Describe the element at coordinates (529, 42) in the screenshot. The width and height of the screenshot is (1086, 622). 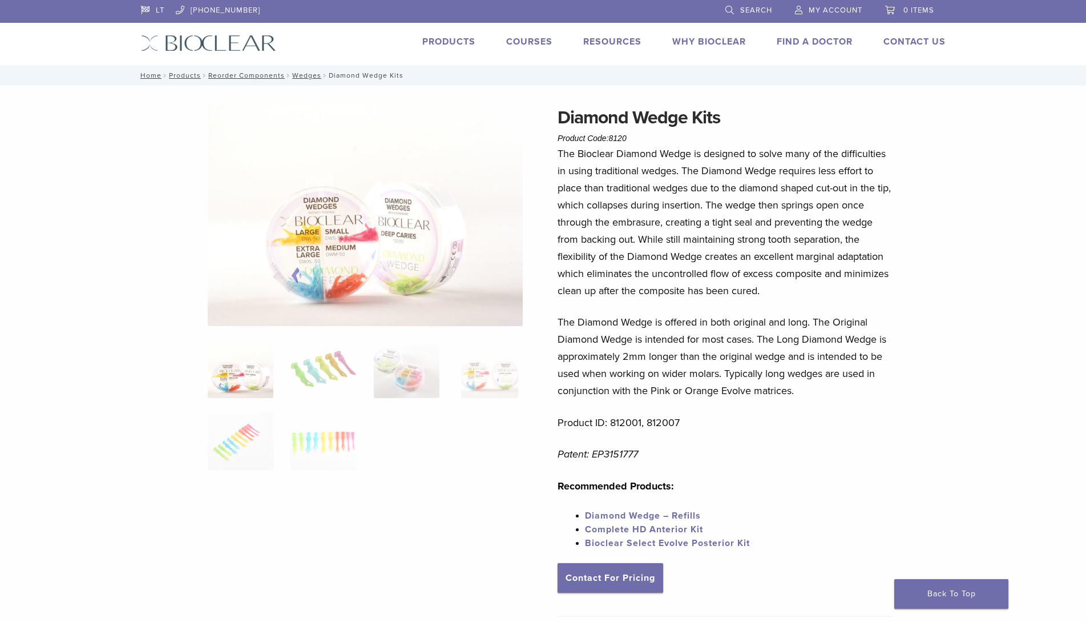
I see `a: Courses` at that location.